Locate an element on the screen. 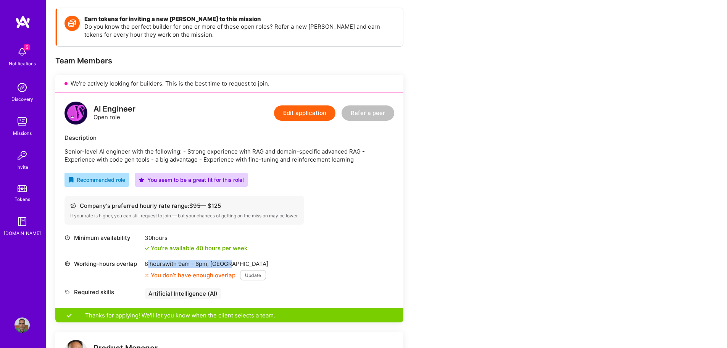 Image resolution: width=727 pixels, height=348 pixels. div: Artificial Intelligence (AI) is located at coordinates (183, 293).